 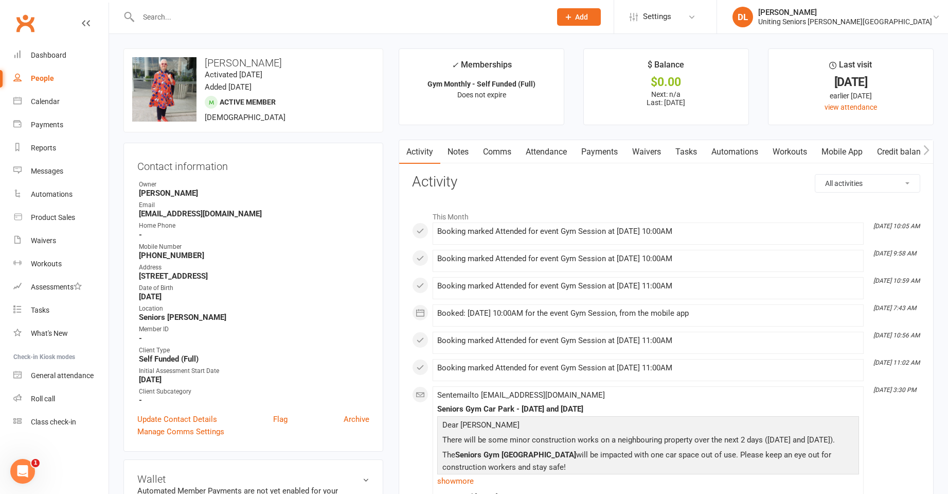 I want to click on strong: Self Funded (Full), so click(x=254, y=359).